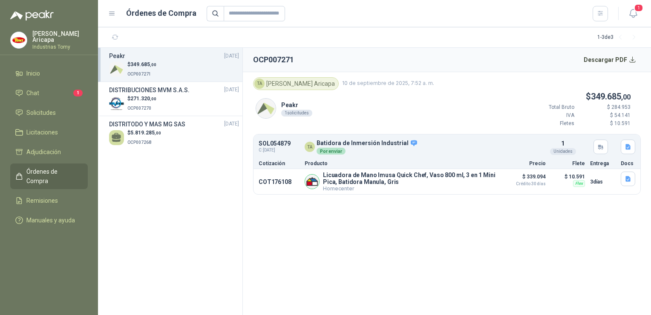  Describe the element at coordinates (49, 93) in the screenshot. I see `a: Chat1` at that location.